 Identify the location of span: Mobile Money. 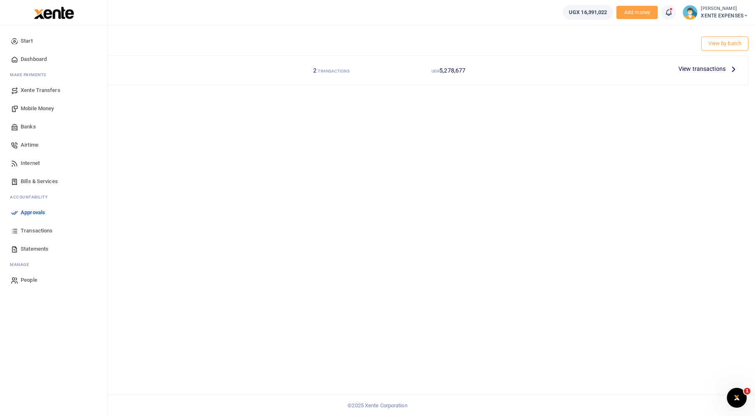
(37, 108).